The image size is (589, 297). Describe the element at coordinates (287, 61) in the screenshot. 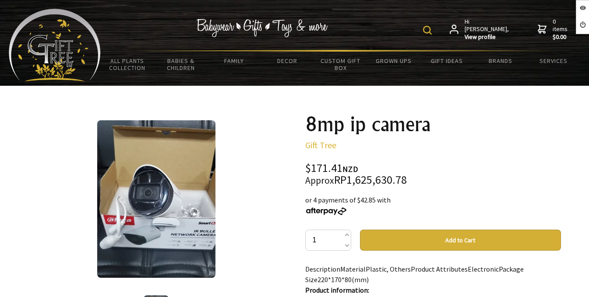

I see `a: Decor` at that location.